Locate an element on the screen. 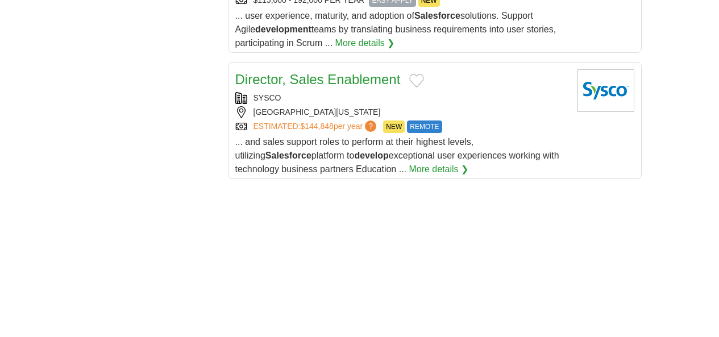  a: SYSCO is located at coordinates (267, 98).